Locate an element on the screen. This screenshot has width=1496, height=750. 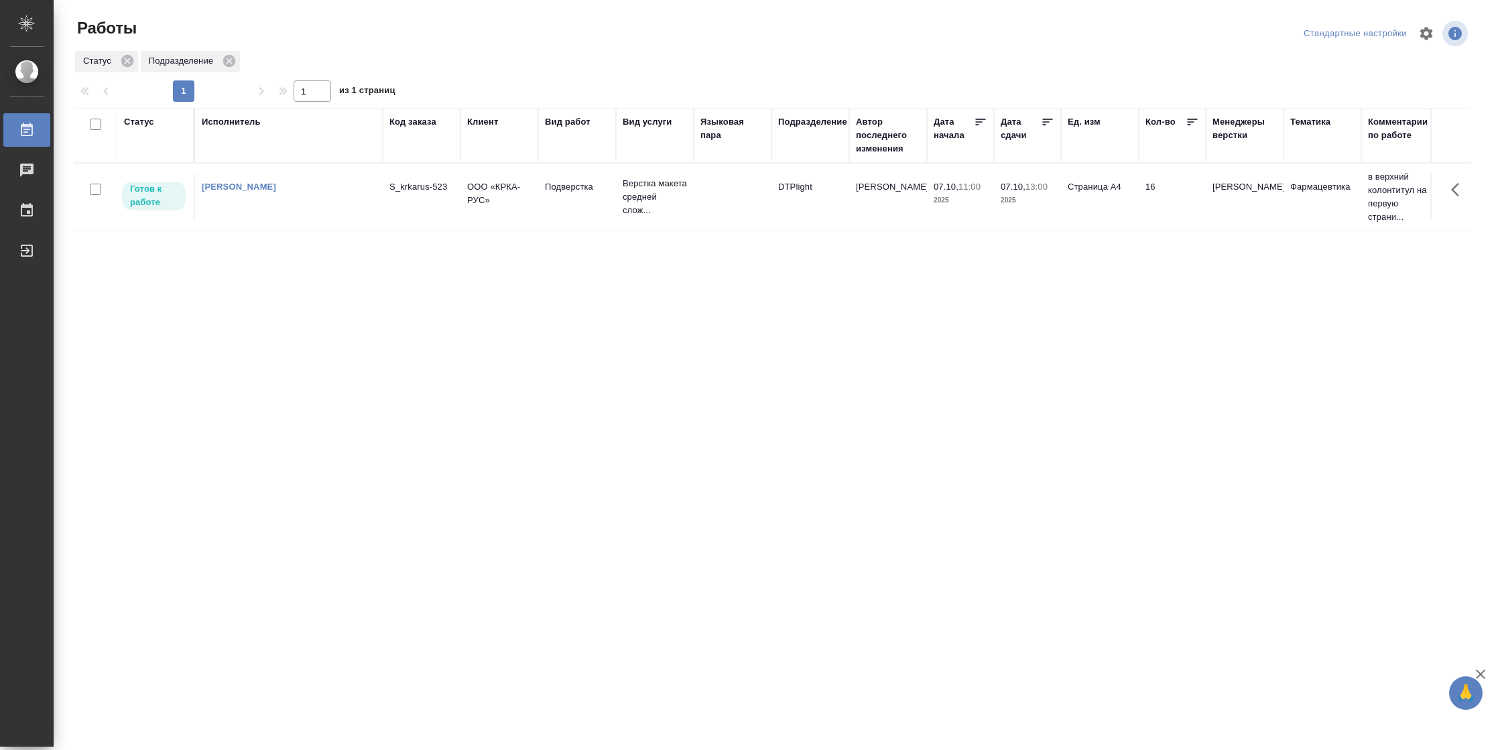
div: Тематика is located at coordinates (1311, 122).